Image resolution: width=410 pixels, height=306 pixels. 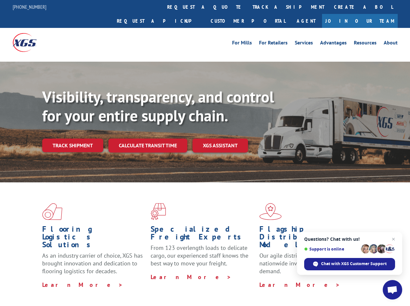 What do you see at coordinates (350, 239) in the screenshot?
I see `span: Questions? Chat with us!` at bounding box center [350, 239].